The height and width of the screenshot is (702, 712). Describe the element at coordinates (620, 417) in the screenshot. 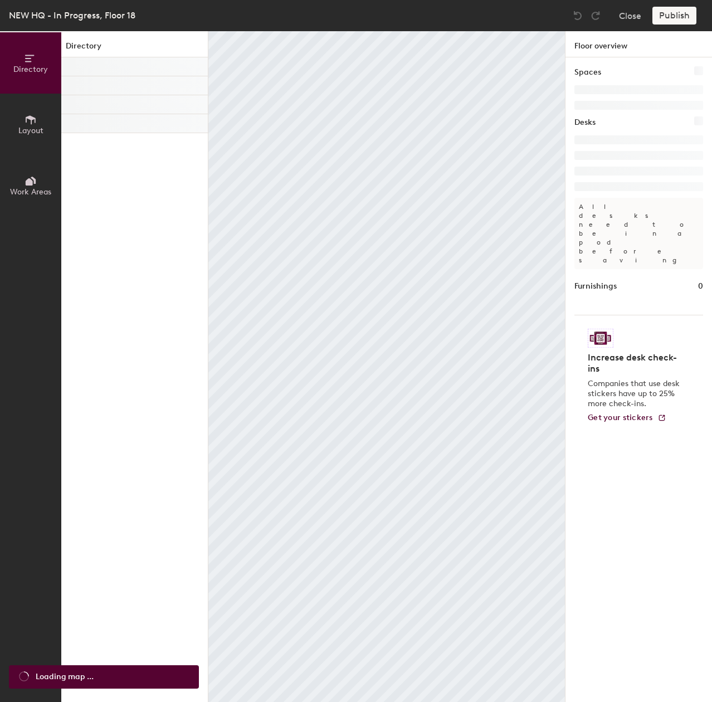

I see `span: Get your stickers` at that location.